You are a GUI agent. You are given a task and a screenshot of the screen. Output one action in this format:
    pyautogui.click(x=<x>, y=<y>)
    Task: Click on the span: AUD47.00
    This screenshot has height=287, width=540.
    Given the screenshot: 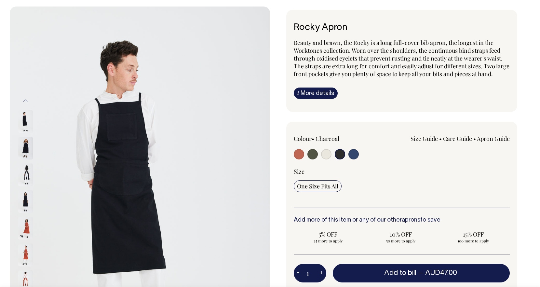 What is the action you would take?
    pyautogui.click(x=441, y=273)
    